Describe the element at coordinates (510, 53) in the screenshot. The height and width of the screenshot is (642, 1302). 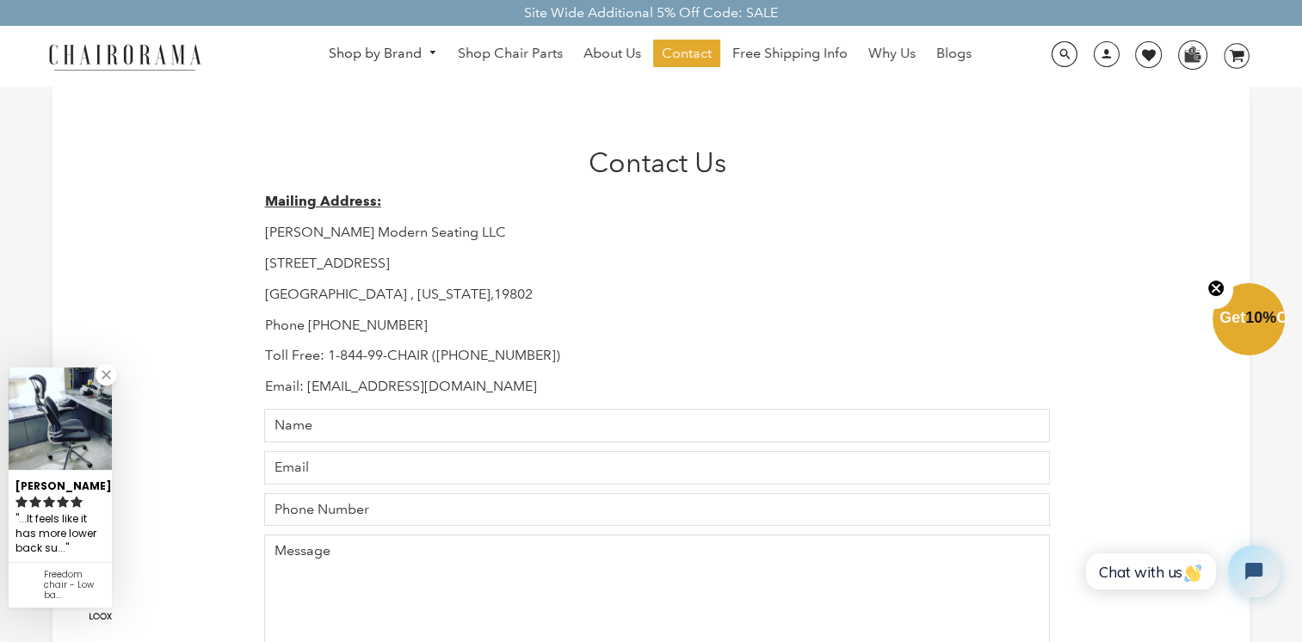
I see `span: Shop Chair Parts` at that location.